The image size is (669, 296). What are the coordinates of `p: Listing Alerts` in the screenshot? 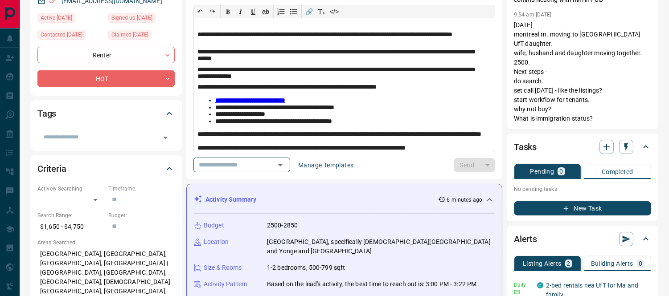 It's located at (542, 264).